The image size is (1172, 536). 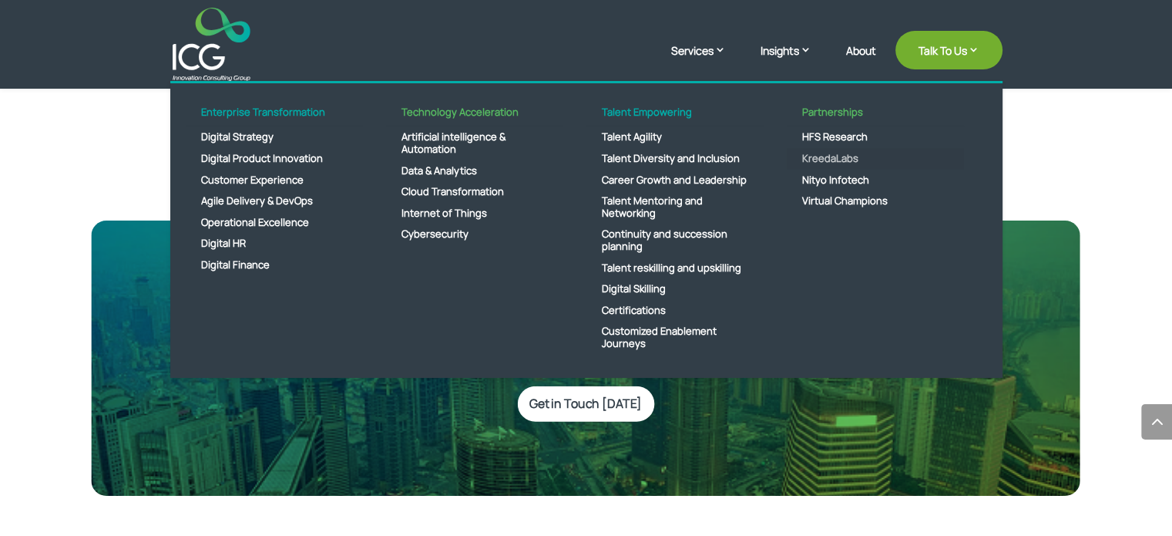 What do you see at coordinates (274, 201) in the screenshot?
I see `a: Agile Delivery & DevOps` at bounding box center [274, 201].